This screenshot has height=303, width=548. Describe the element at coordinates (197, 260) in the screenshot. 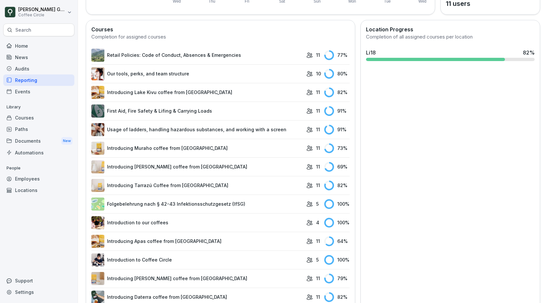

I see `a: Introduction to Coffee Circle` at that location.